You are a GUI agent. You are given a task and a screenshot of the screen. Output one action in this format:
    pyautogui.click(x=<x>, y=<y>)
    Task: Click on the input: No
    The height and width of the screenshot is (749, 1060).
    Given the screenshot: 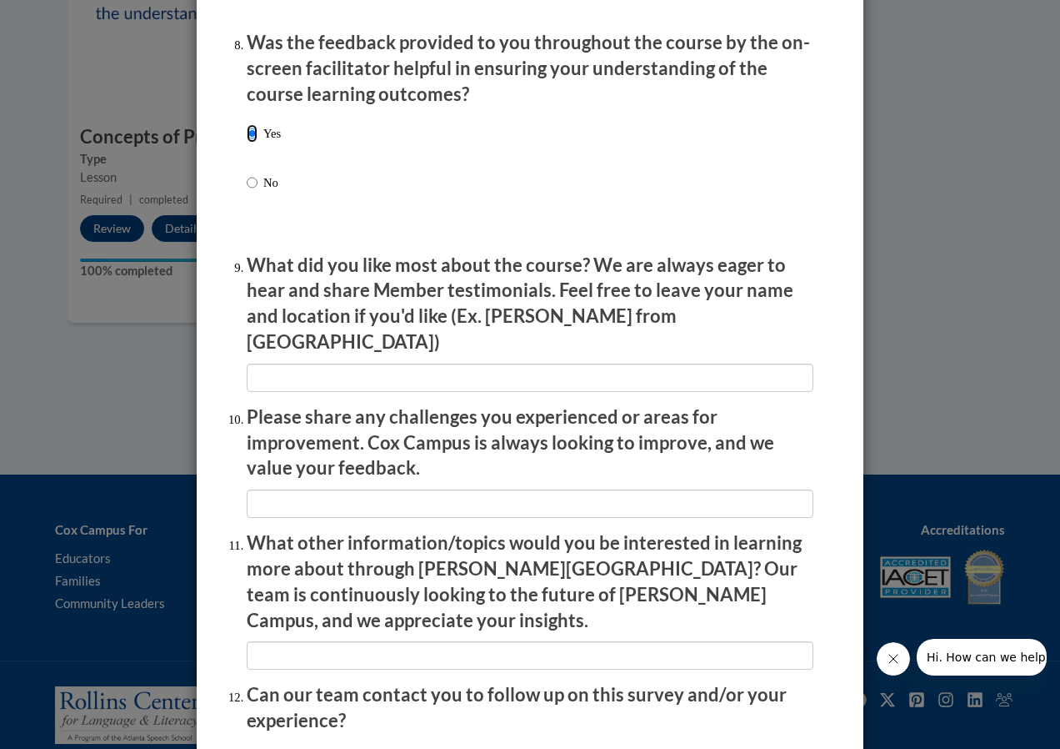 What is the action you would take?
    pyautogui.click(x=252, y=183)
    